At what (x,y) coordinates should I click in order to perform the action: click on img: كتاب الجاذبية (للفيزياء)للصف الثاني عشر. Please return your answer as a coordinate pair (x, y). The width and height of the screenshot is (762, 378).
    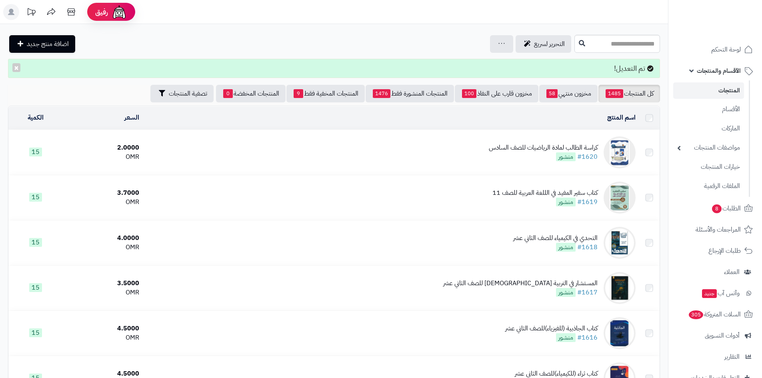
    Looking at the image, I should click on (619, 333).